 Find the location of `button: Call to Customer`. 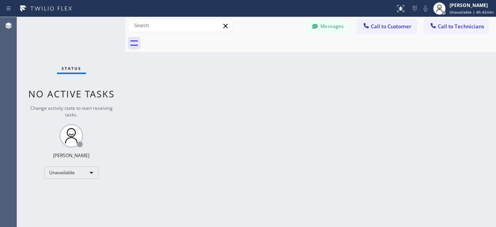

button: Call to Customer is located at coordinates (387, 26).